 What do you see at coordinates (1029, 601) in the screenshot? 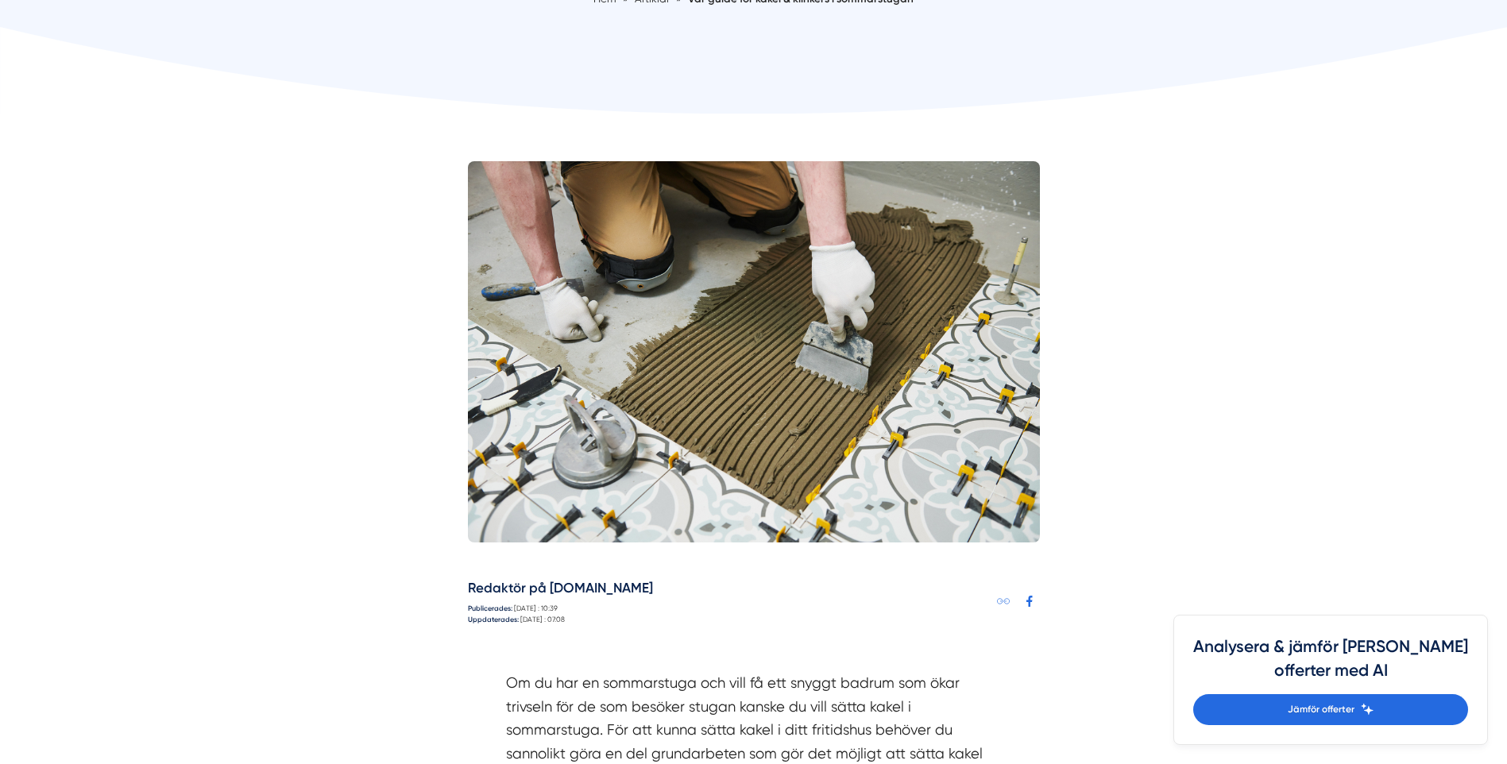
I see `svg: Facebook` at bounding box center [1029, 601].